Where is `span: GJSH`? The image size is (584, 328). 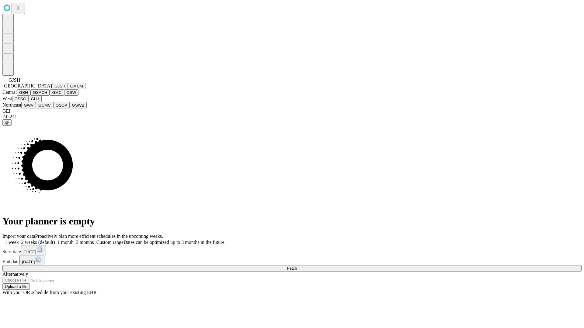 span: GJSH is located at coordinates (14, 80).